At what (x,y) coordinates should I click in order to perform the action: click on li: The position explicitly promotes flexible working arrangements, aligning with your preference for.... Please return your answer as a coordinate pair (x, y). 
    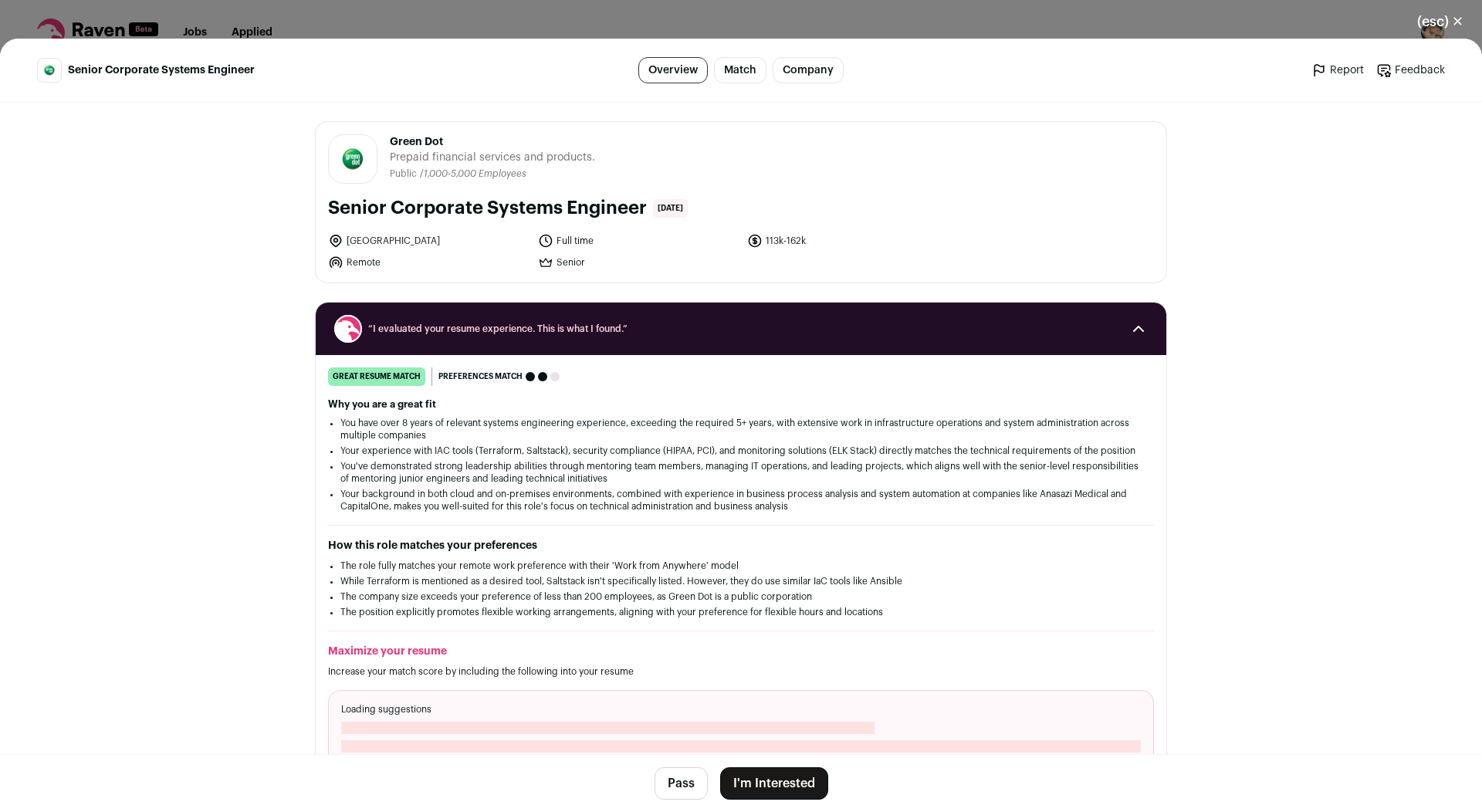
    Looking at the image, I should click on (741, 612).